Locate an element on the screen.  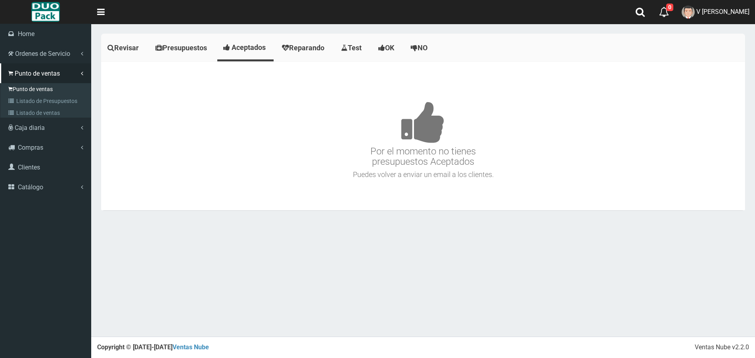
a: NO is located at coordinates (420, 48).